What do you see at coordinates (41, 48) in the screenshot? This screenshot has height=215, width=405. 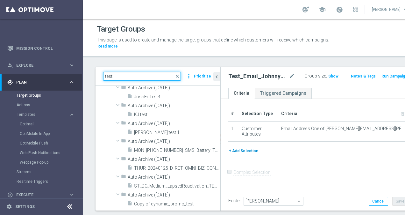 I see `button: Mission Control` at bounding box center [41, 48].